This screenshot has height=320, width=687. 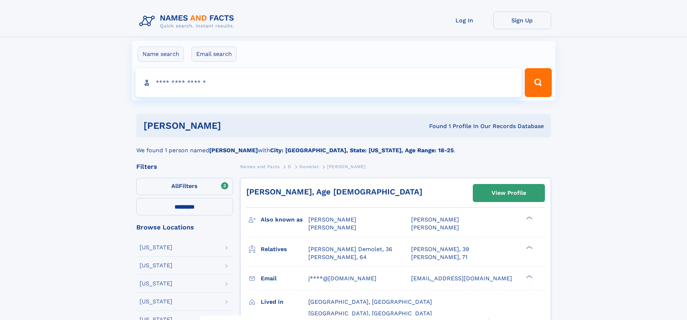 I want to click on a: Sign Up, so click(x=522, y=20).